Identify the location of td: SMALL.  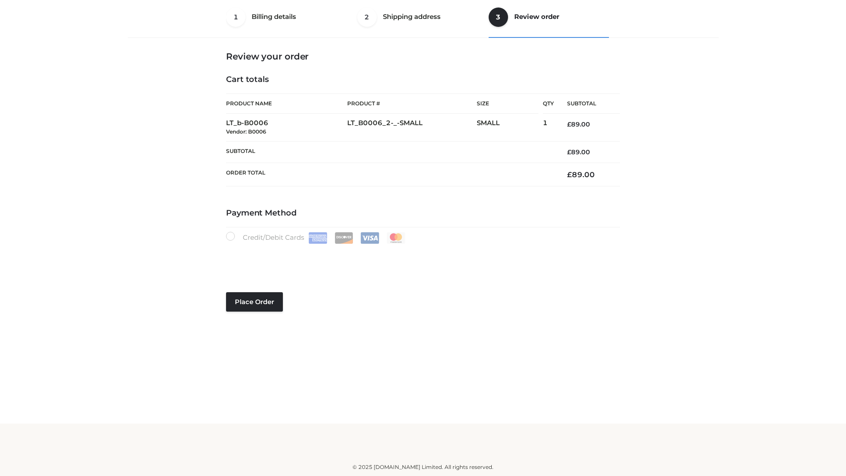
(510, 127).